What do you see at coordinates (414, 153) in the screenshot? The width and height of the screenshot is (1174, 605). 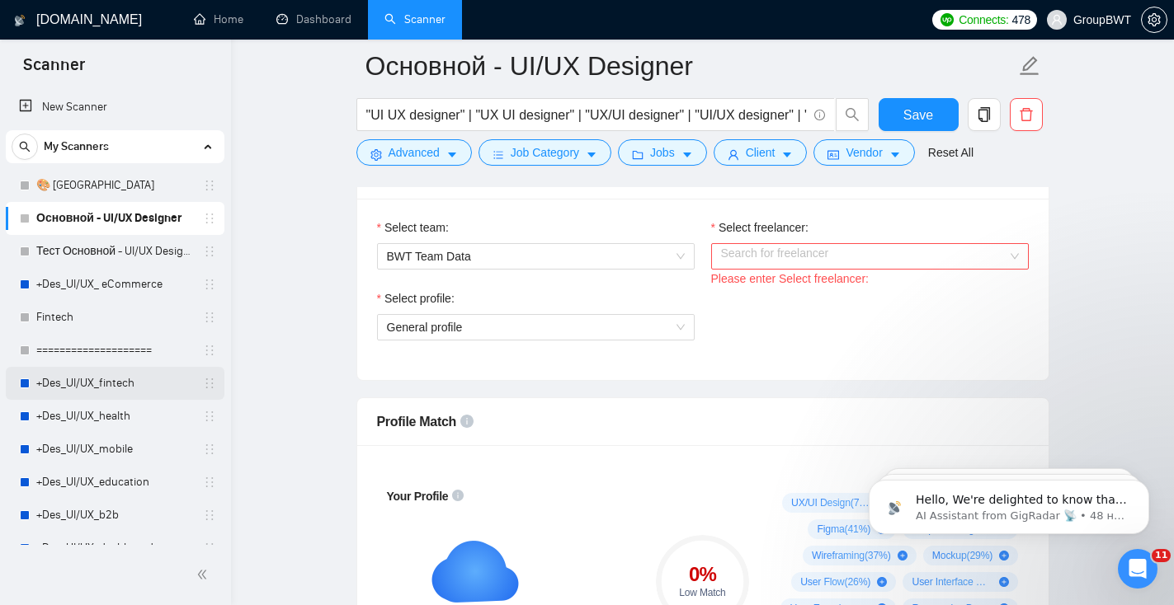 I see `button: settingAdvancedcaret-down` at bounding box center [414, 153].